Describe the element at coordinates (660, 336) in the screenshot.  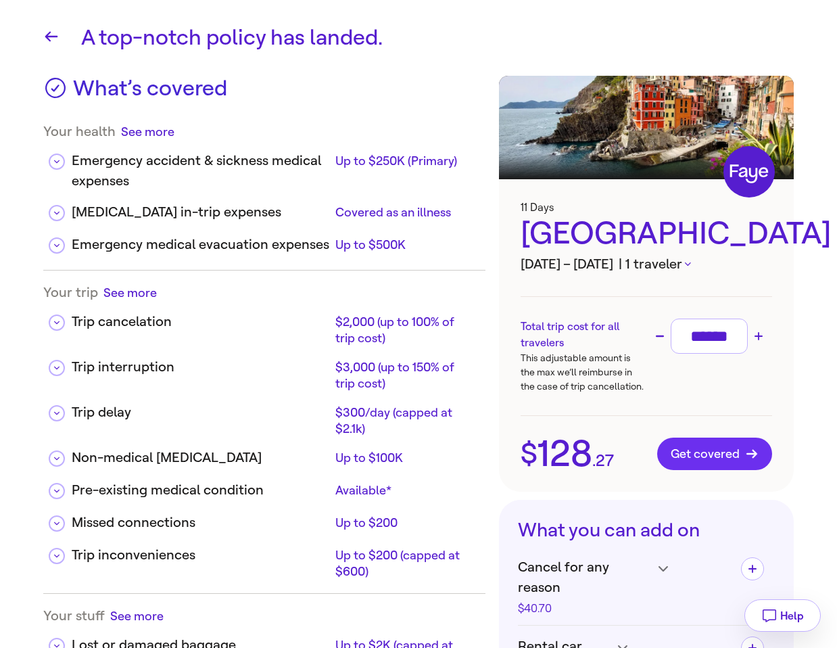
I see `button: Decrease trip cost` at that location.